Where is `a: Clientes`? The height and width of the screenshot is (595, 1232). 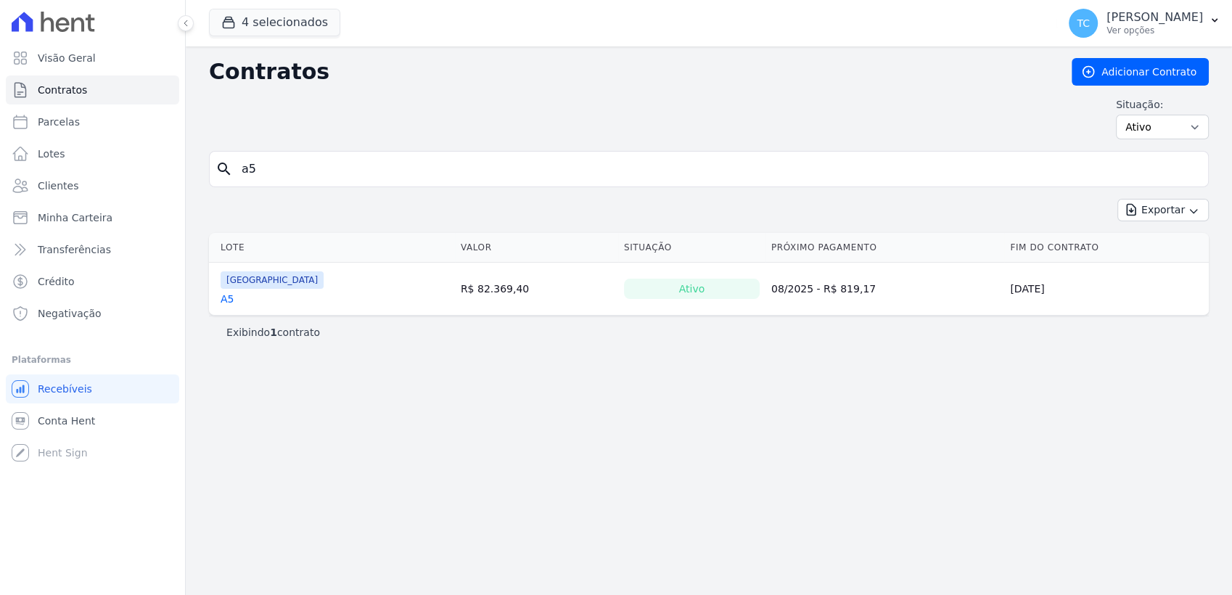
a: Clientes is located at coordinates (92, 186).